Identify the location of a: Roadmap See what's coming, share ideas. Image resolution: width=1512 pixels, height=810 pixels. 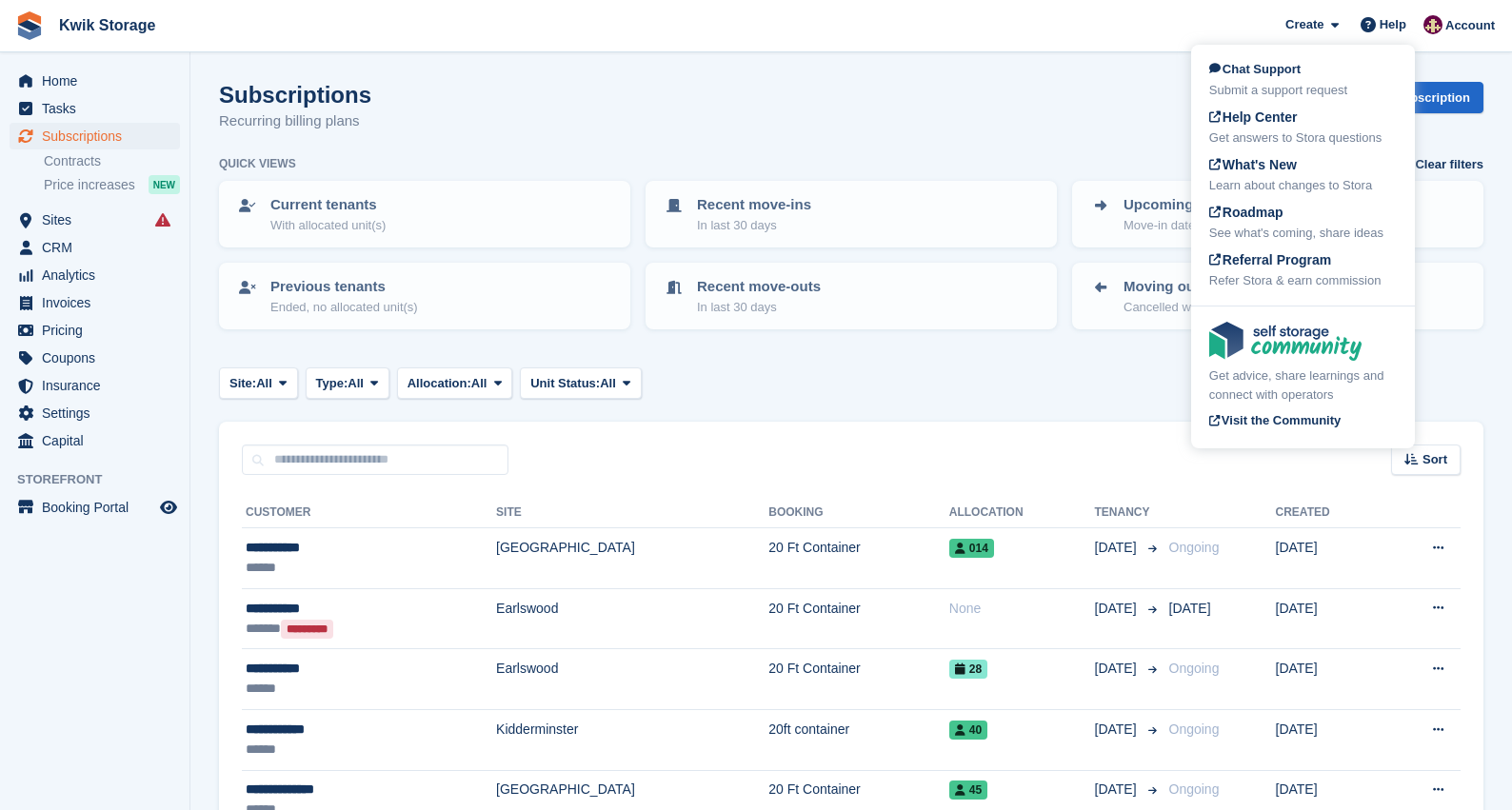
(1302, 223).